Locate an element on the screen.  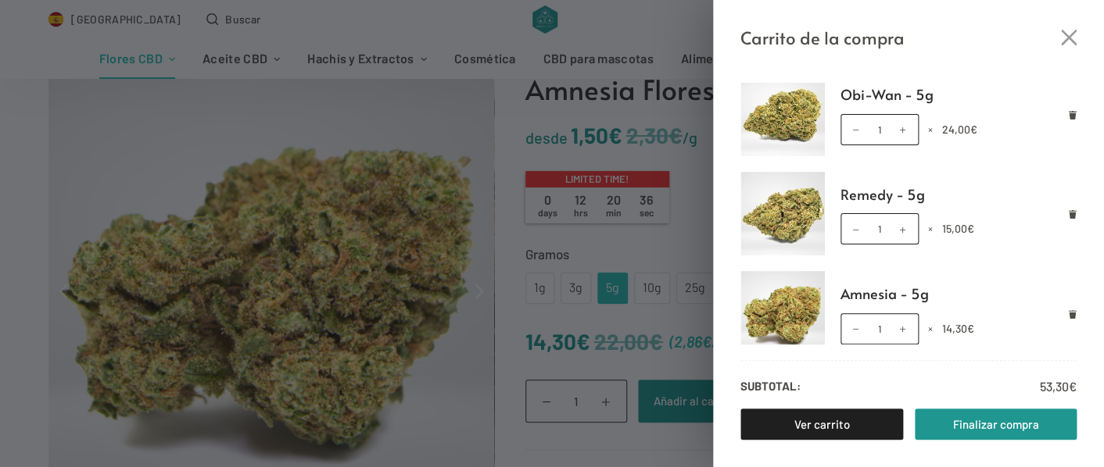
a: Finalizar compra is located at coordinates (996, 424).